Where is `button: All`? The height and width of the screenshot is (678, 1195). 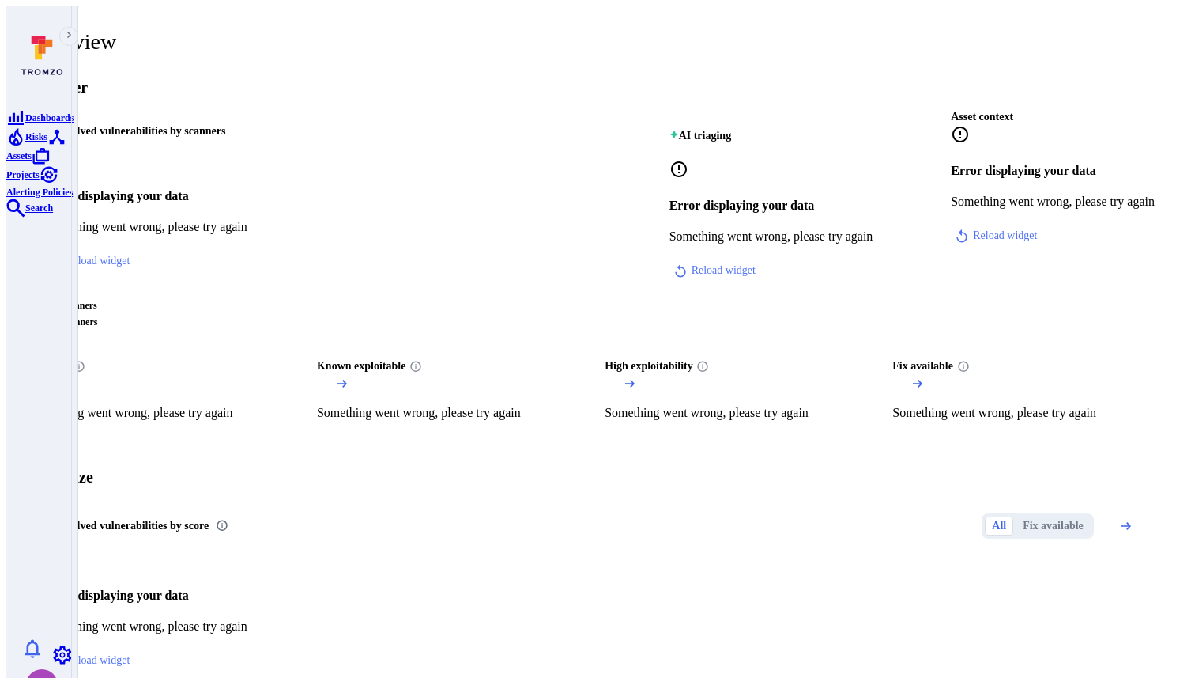 button: All is located at coordinates (999, 526).